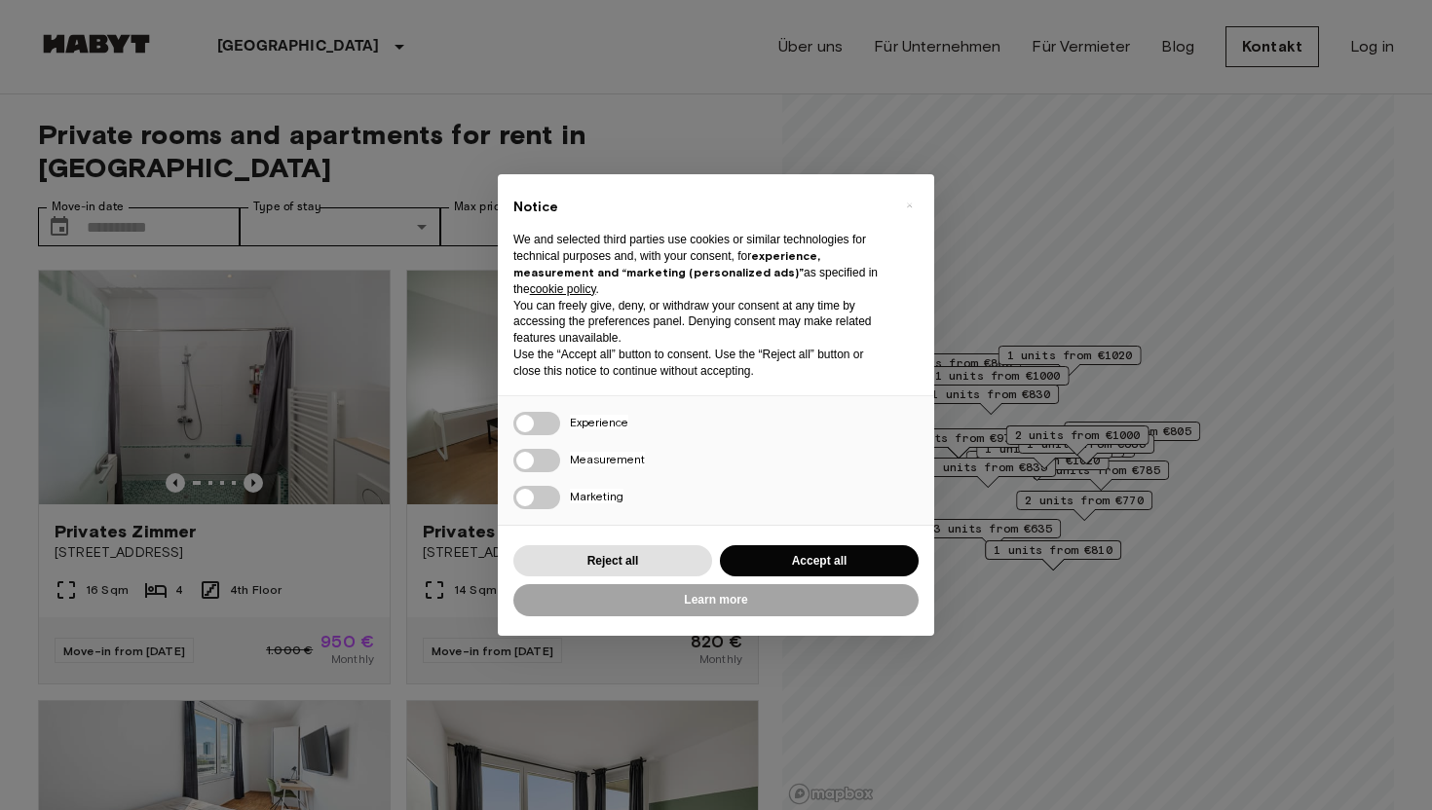 Image resolution: width=1432 pixels, height=810 pixels. I want to click on span: Experience, so click(599, 422).